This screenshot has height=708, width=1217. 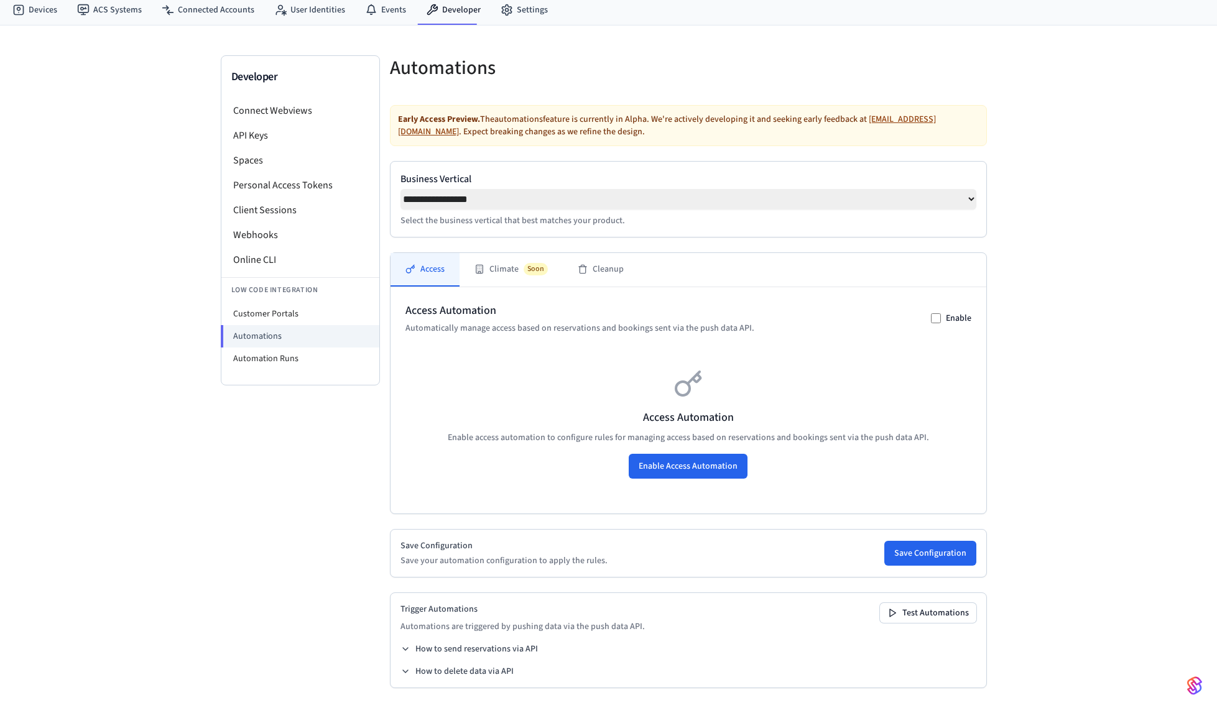 What do you see at coordinates (439, 119) in the screenshot?
I see `strong: Early Access Preview.` at bounding box center [439, 119].